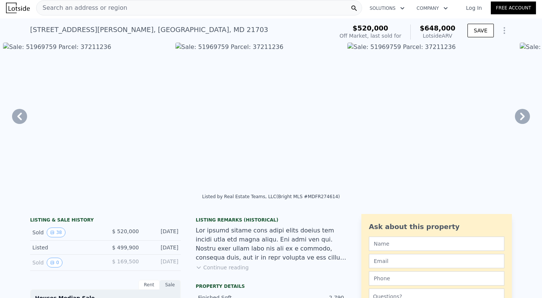  What do you see at coordinates (271, 220) in the screenshot?
I see `div: Listing Remarks (Historical)` at bounding box center [271, 220].